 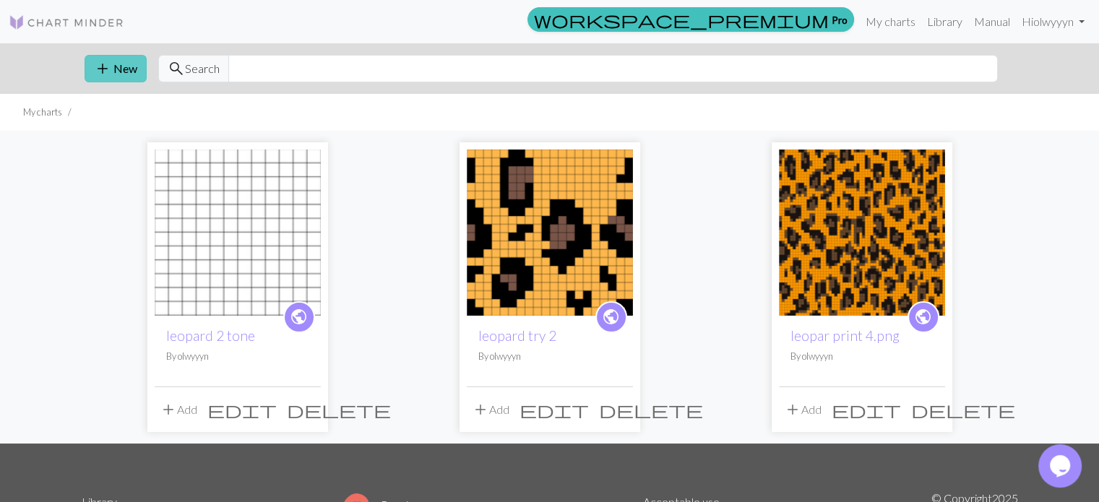 What do you see at coordinates (992, 22) in the screenshot?
I see `a: Manual` at bounding box center [992, 22].